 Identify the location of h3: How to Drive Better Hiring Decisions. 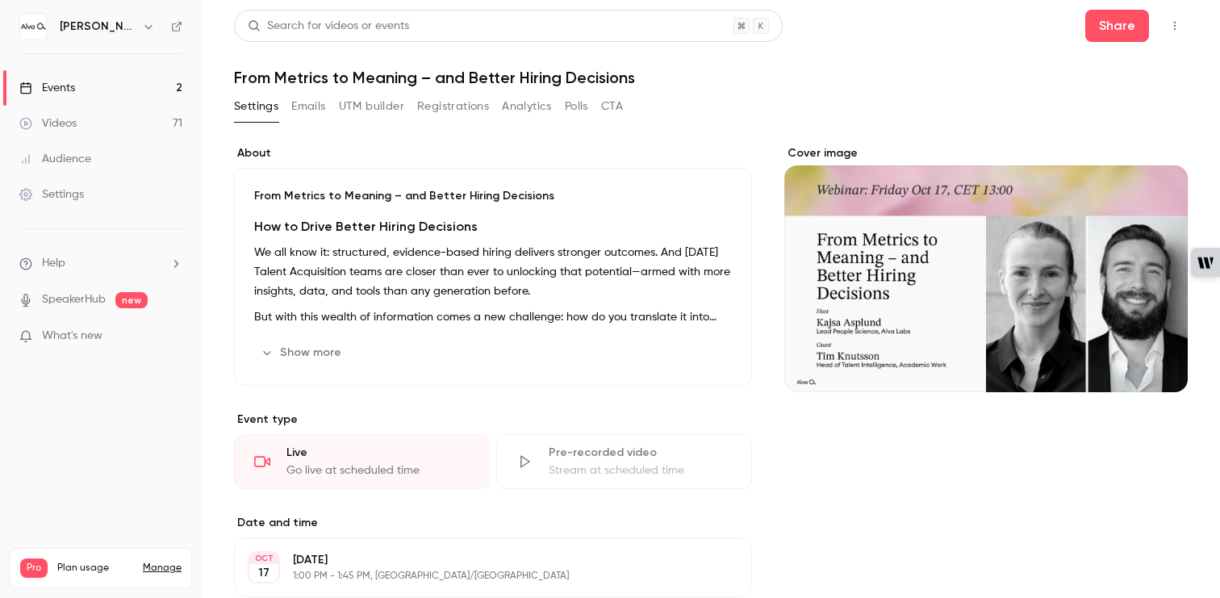
(493, 227).